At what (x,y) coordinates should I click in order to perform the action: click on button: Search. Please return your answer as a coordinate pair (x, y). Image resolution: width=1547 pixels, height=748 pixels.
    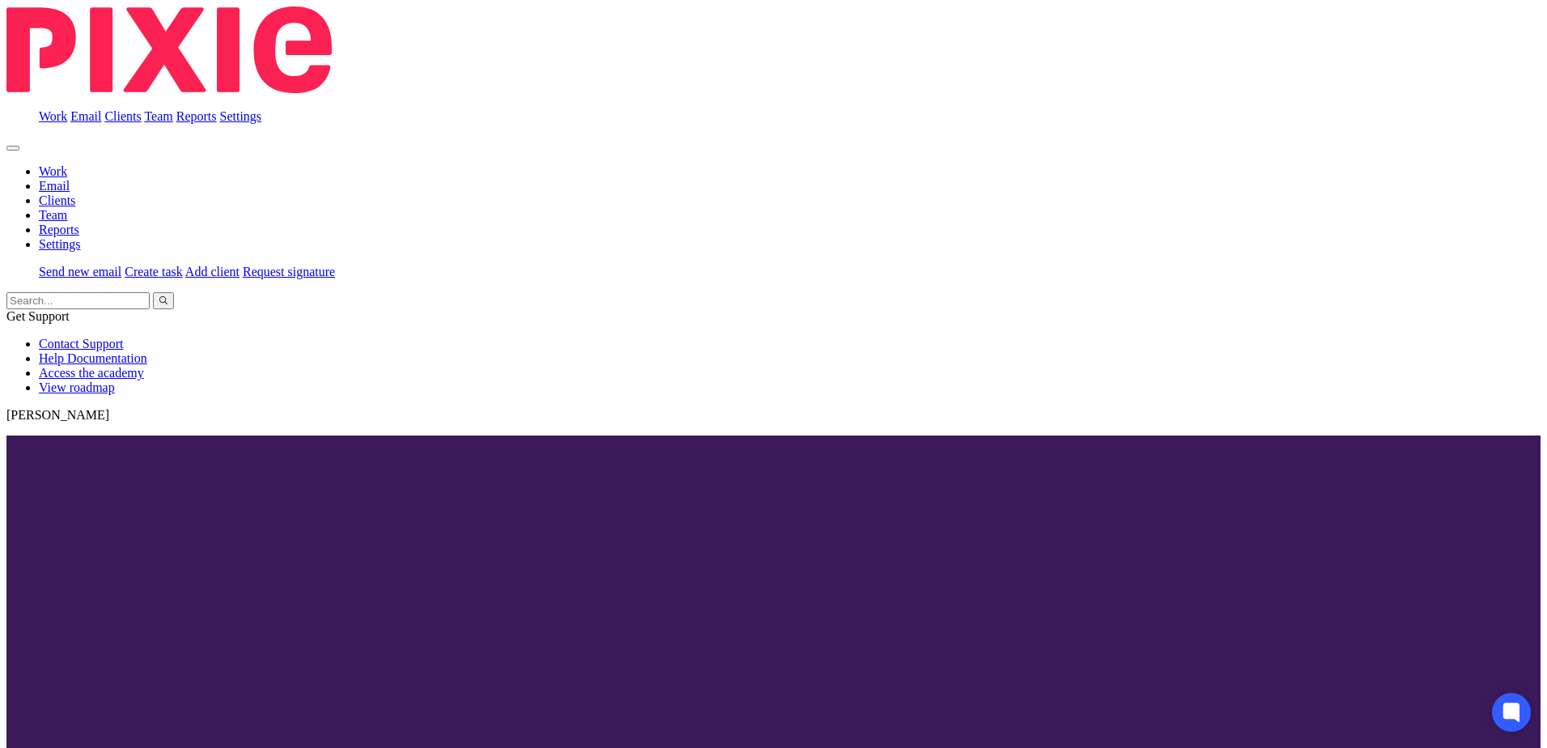
    Looking at the image, I should click on (163, 300).